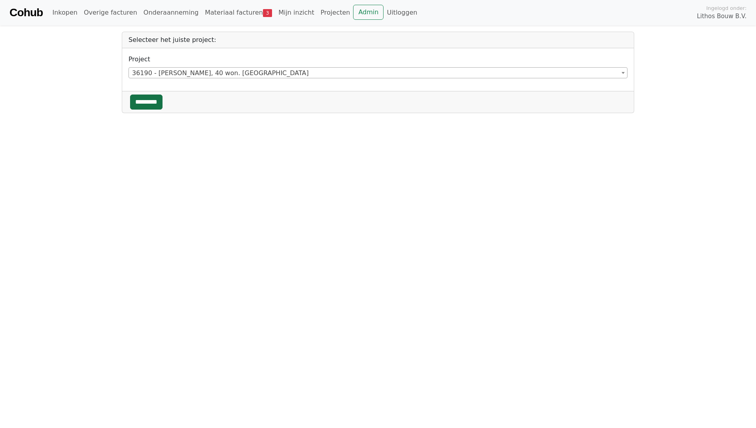 This screenshot has width=756, height=428. I want to click on a: Materiaal facturen3, so click(238, 13).